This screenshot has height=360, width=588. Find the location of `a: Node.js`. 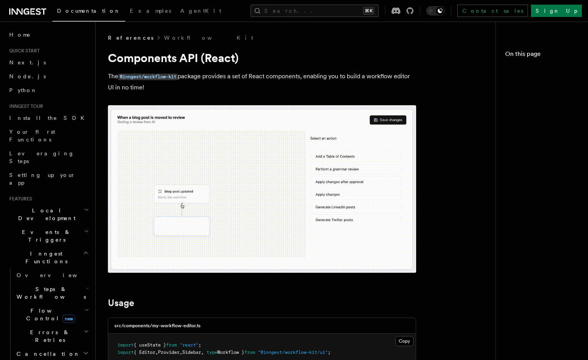

a: Node.js is located at coordinates (48, 76).